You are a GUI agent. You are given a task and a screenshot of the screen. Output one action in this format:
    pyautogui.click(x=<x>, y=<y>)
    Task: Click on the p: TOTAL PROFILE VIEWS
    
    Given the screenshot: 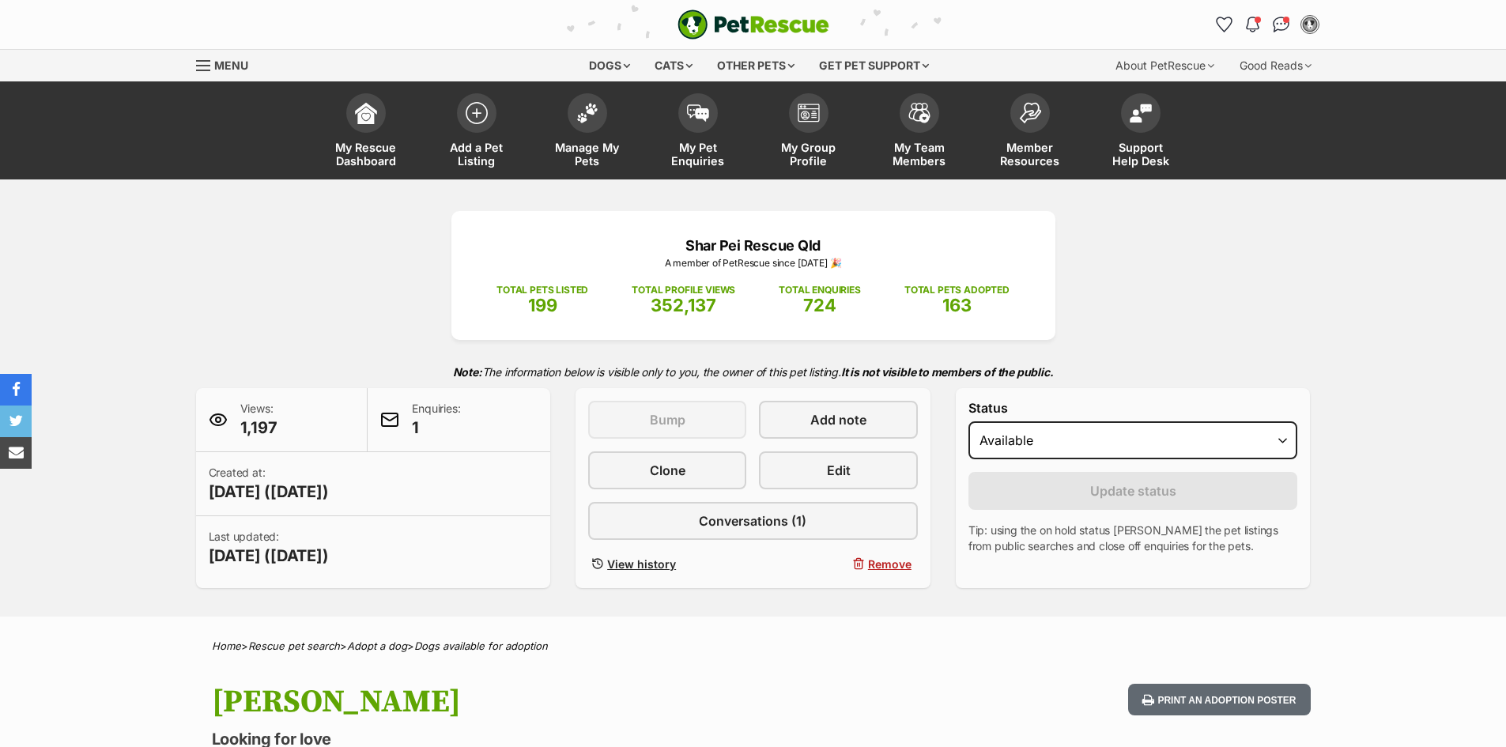 What is the action you would take?
    pyautogui.click(x=683, y=290)
    